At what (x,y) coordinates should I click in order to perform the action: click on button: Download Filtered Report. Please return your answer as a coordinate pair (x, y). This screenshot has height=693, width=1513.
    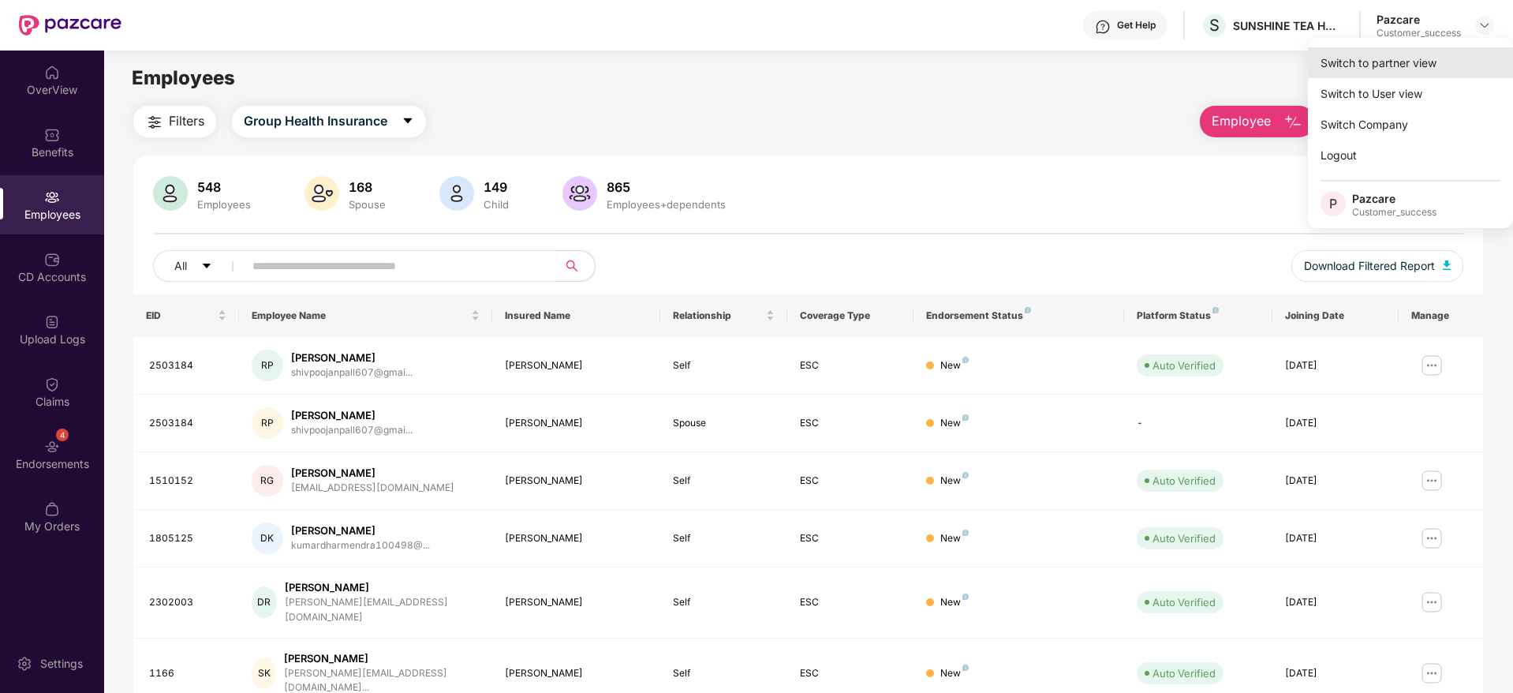
    Looking at the image, I should click on (1377, 266).